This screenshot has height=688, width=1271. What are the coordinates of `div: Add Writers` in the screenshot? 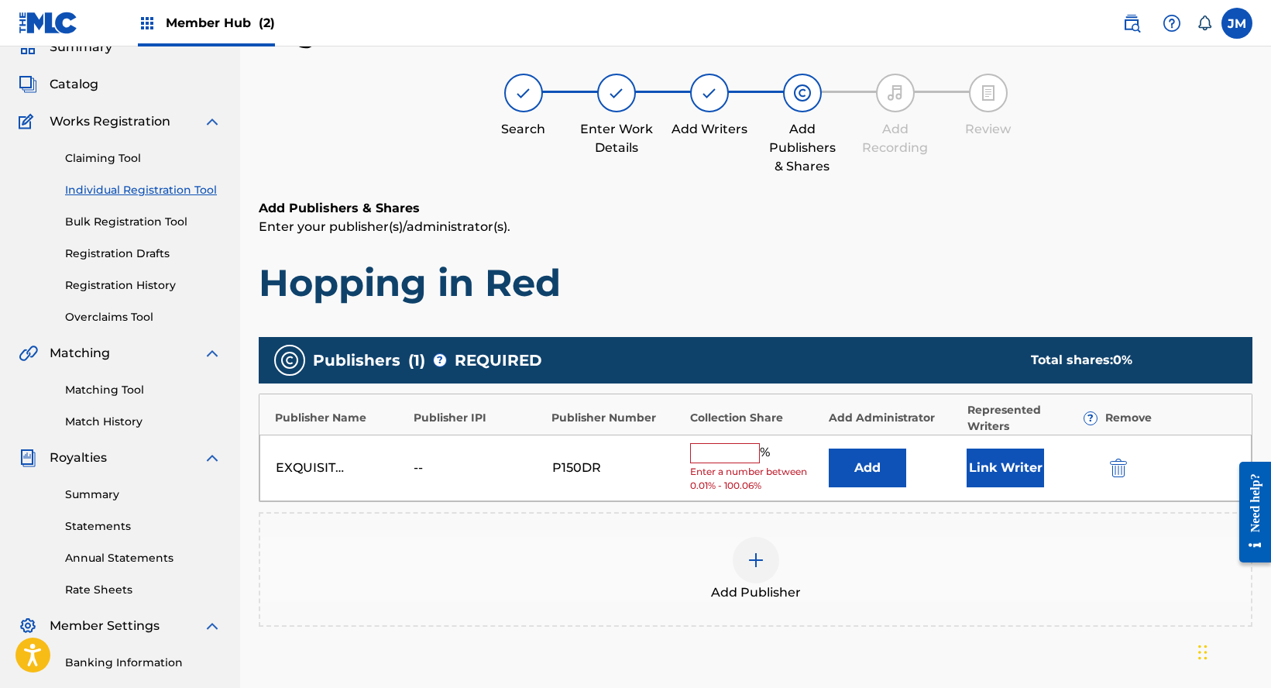 It's located at (710, 129).